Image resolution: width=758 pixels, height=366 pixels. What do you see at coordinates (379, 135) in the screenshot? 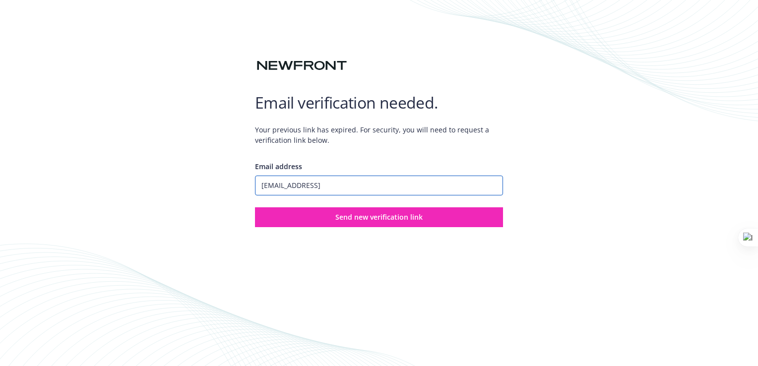
I see `span: Your previous link has expired. For security, you will need to request a verification link below.` at bounding box center [379, 135].